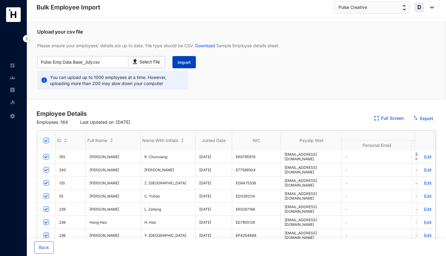 Image resolution: width=446 pixels, height=256 pixels. I want to click on span: Pulse Creative, so click(352, 7).